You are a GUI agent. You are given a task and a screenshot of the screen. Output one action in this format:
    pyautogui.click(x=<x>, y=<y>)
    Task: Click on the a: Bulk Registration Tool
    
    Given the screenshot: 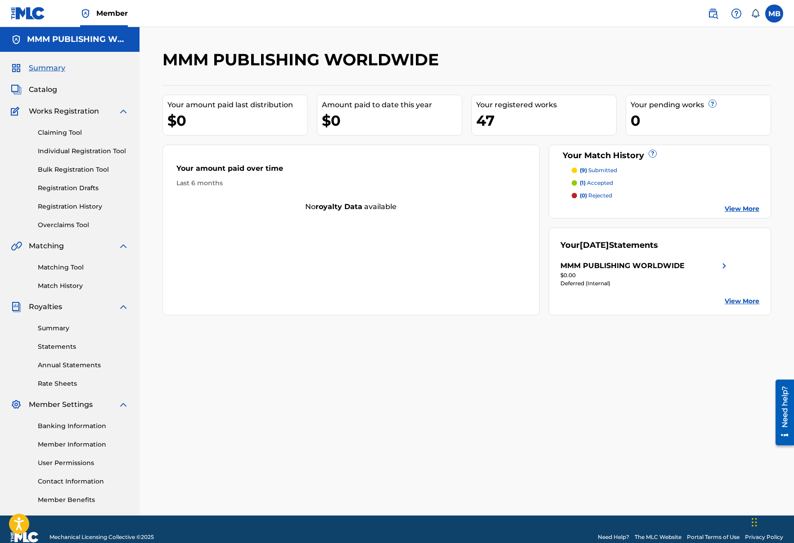 What is the action you would take?
    pyautogui.click(x=83, y=169)
    